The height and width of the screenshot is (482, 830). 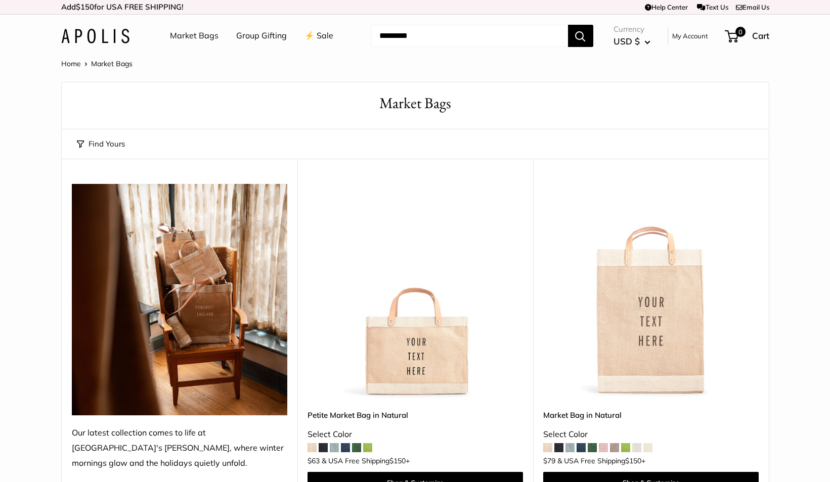 What do you see at coordinates (415, 292) in the screenshot?
I see `img: Petite Market Bag in Natural` at bounding box center [415, 292].